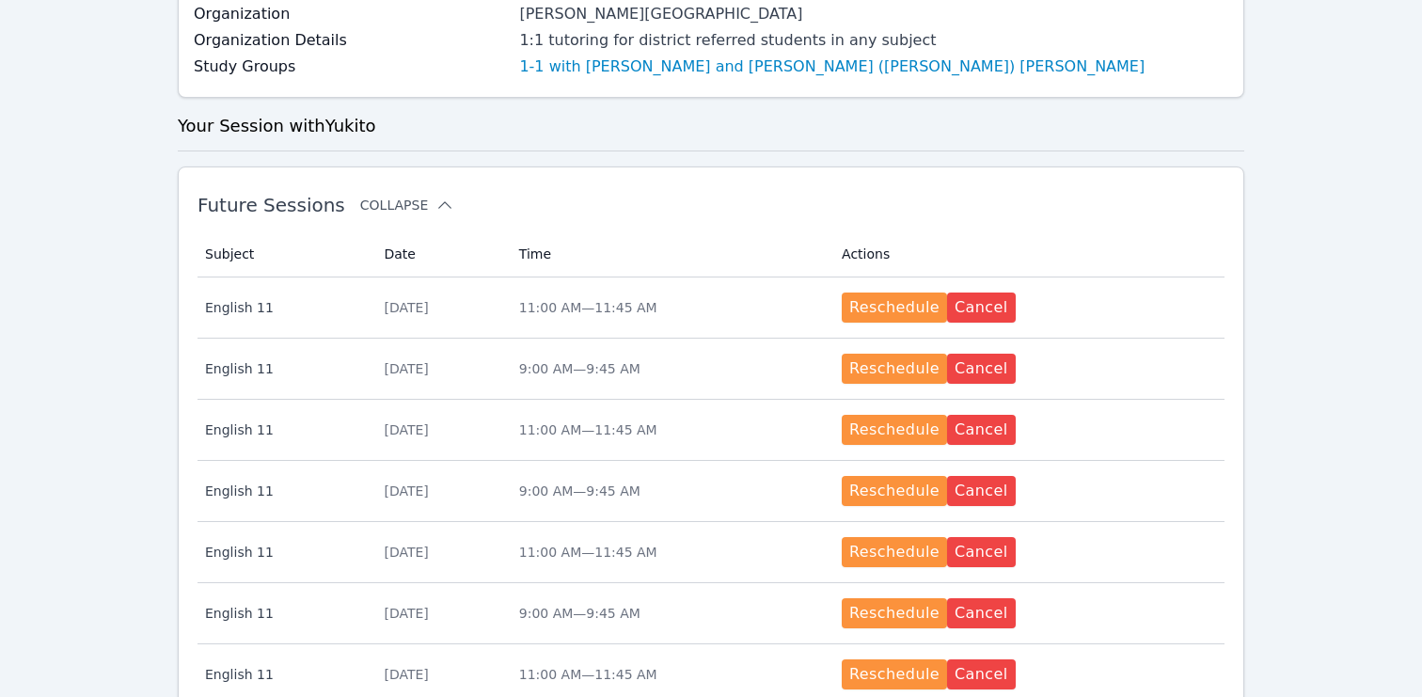 The height and width of the screenshot is (697, 1422). What do you see at coordinates (669, 254) in the screenshot?
I see `th: Time` at bounding box center [669, 254].